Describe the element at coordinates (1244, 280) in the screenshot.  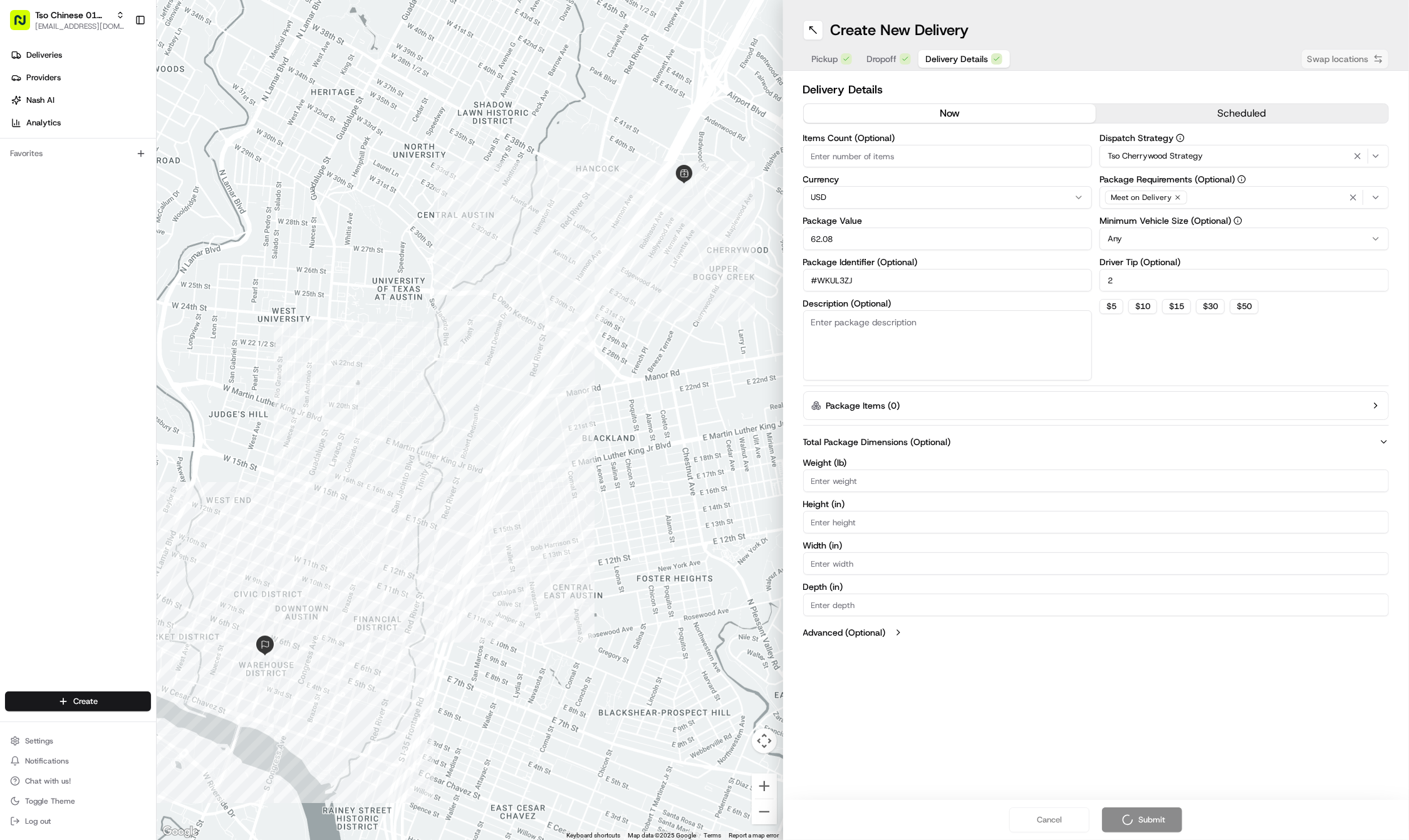
I see `input: Enter driver tip amount` at that location.